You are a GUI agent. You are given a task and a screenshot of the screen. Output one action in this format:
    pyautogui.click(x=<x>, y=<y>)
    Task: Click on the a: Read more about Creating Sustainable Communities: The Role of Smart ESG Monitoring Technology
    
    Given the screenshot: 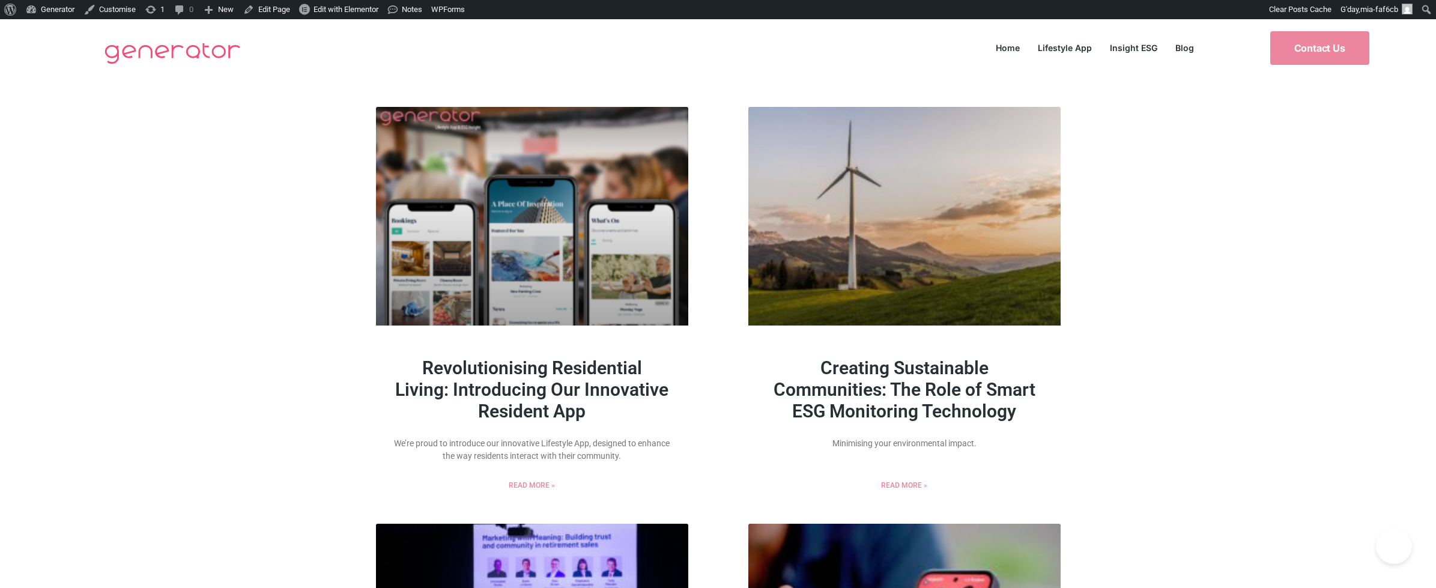 What is the action you would take?
    pyautogui.click(x=904, y=485)
    